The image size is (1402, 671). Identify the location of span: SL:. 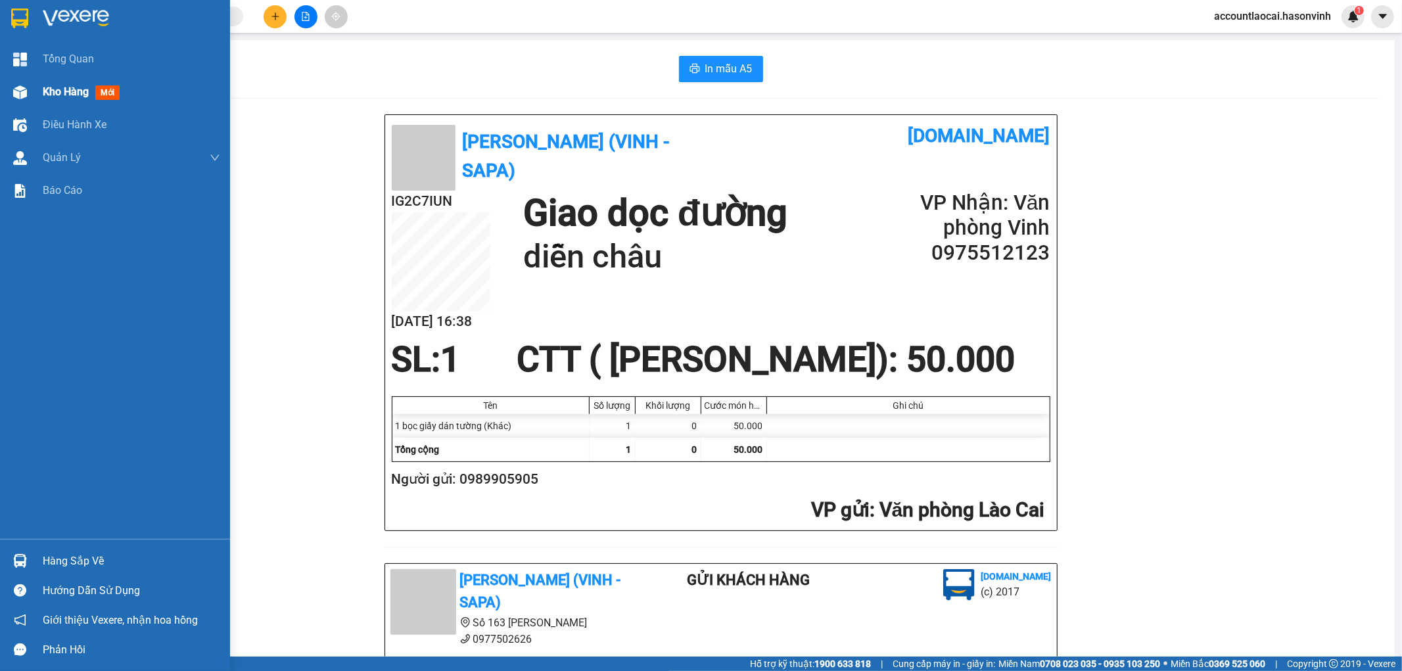
(416, 359).